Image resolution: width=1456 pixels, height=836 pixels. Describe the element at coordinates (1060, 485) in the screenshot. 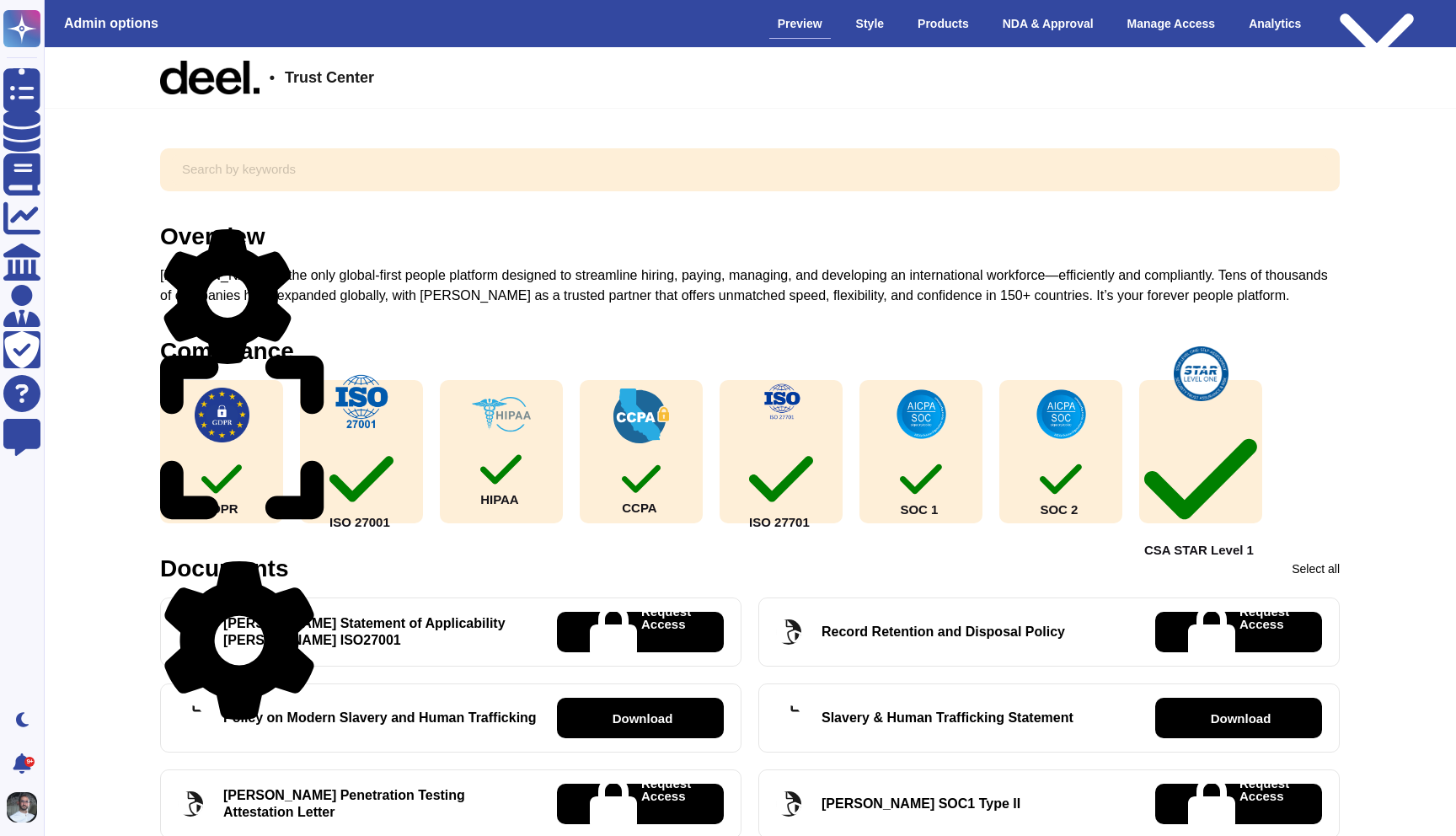

I see `div: SOC 2` at that location.